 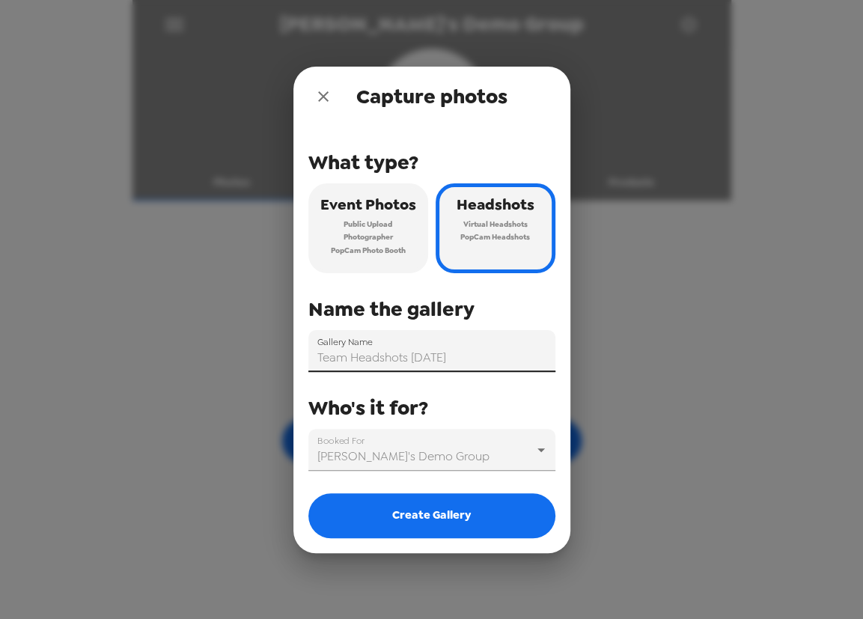 What do you see at coordinates (432, 516) in the screenshot?
I see `button: Create Gallery` at bounding box center [432, 516].